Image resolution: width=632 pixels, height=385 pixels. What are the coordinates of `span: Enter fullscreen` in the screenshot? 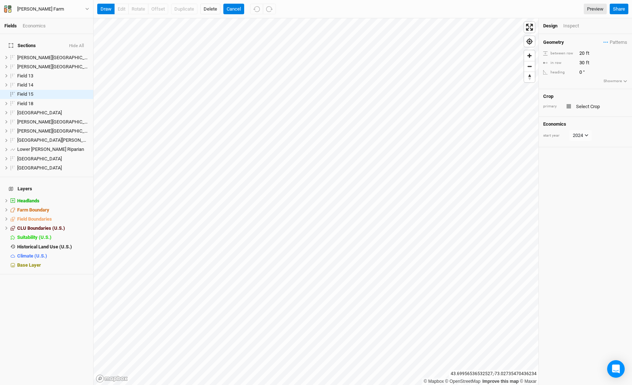 It's located at (529, 27).